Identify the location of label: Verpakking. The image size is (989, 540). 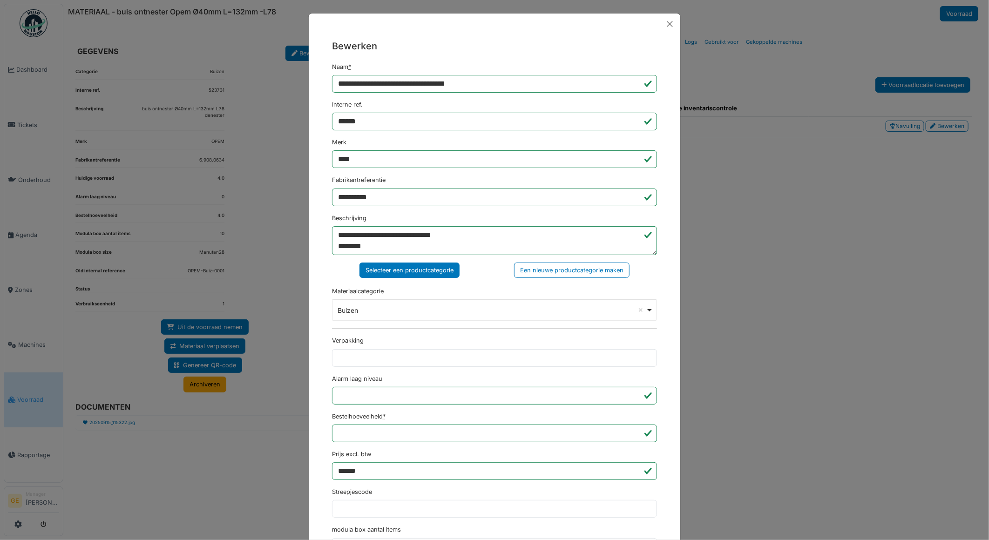
(348, 340).